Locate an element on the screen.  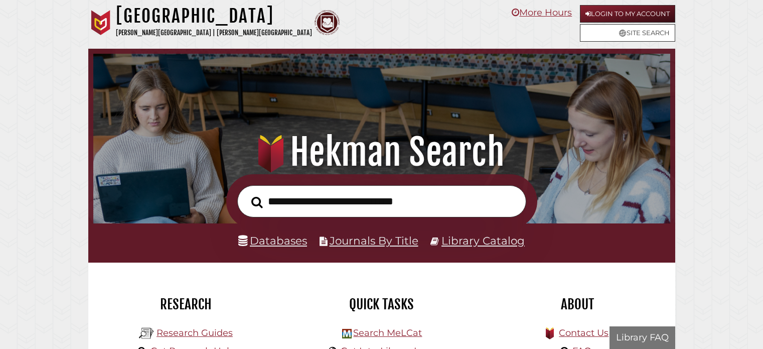
a: More Hours is located at coordinates (542, 13).